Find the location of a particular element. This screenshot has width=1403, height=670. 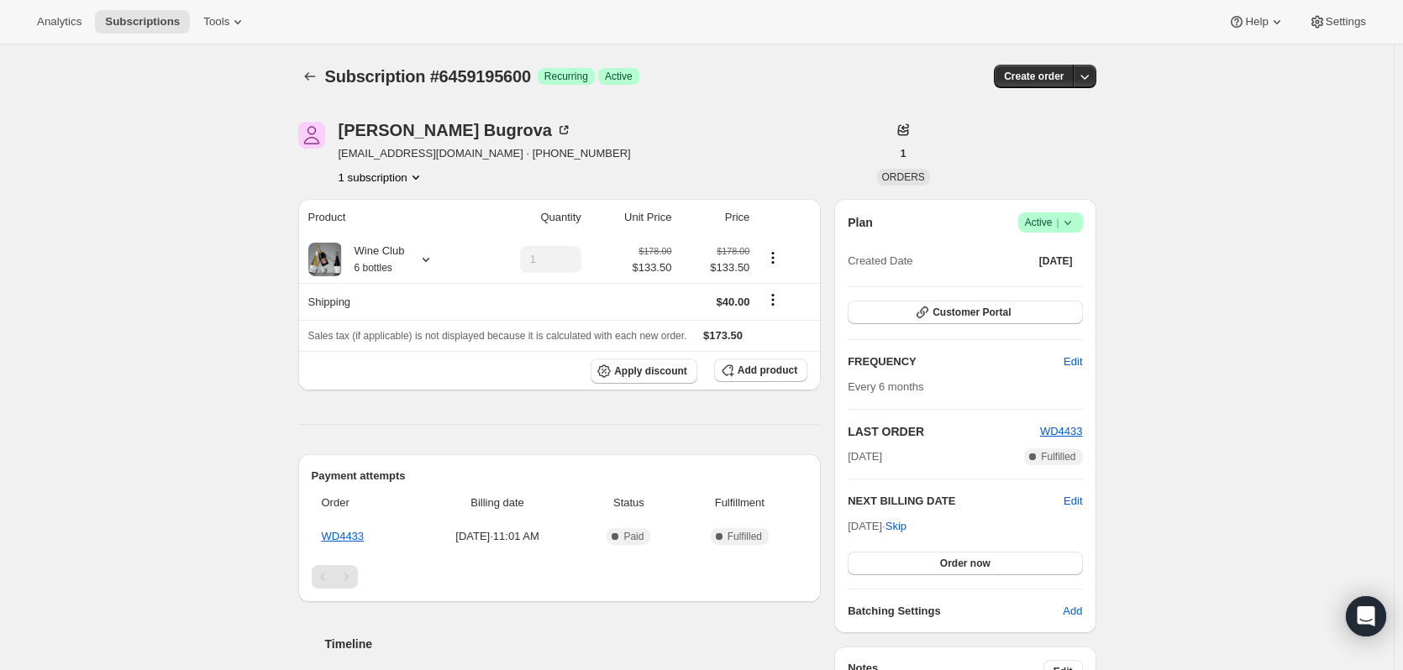

span: Customer Portal is located at coordinates (971, 313).